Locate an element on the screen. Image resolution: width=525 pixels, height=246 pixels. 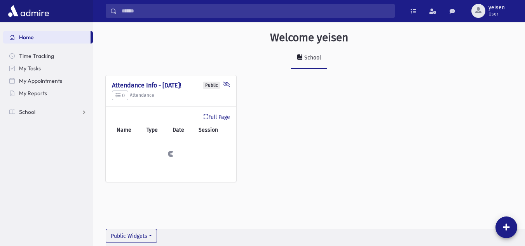
span: yeisen is located at coordinates (497, 8).